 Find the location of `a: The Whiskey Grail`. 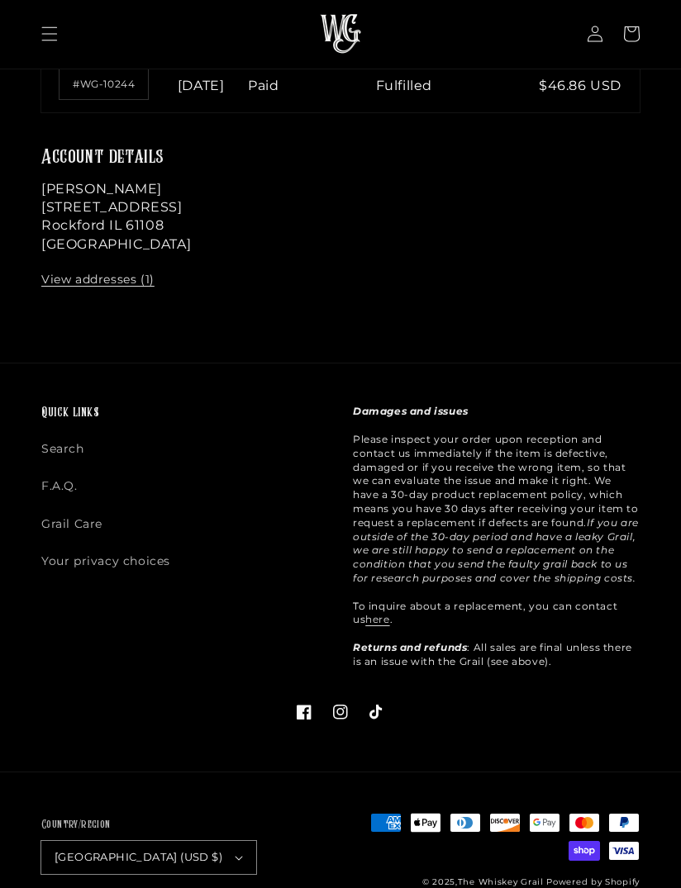

a: The Whiskey Grail is located at coordinates (501, 881).